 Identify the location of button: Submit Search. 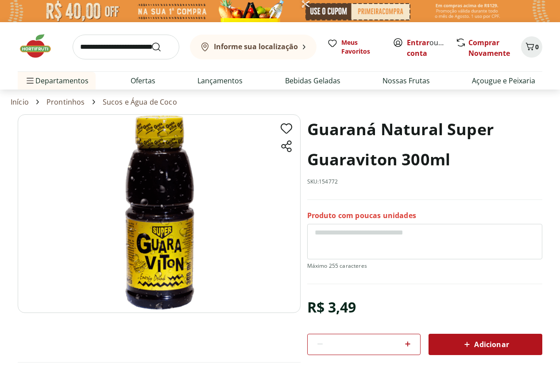
(162, 47).